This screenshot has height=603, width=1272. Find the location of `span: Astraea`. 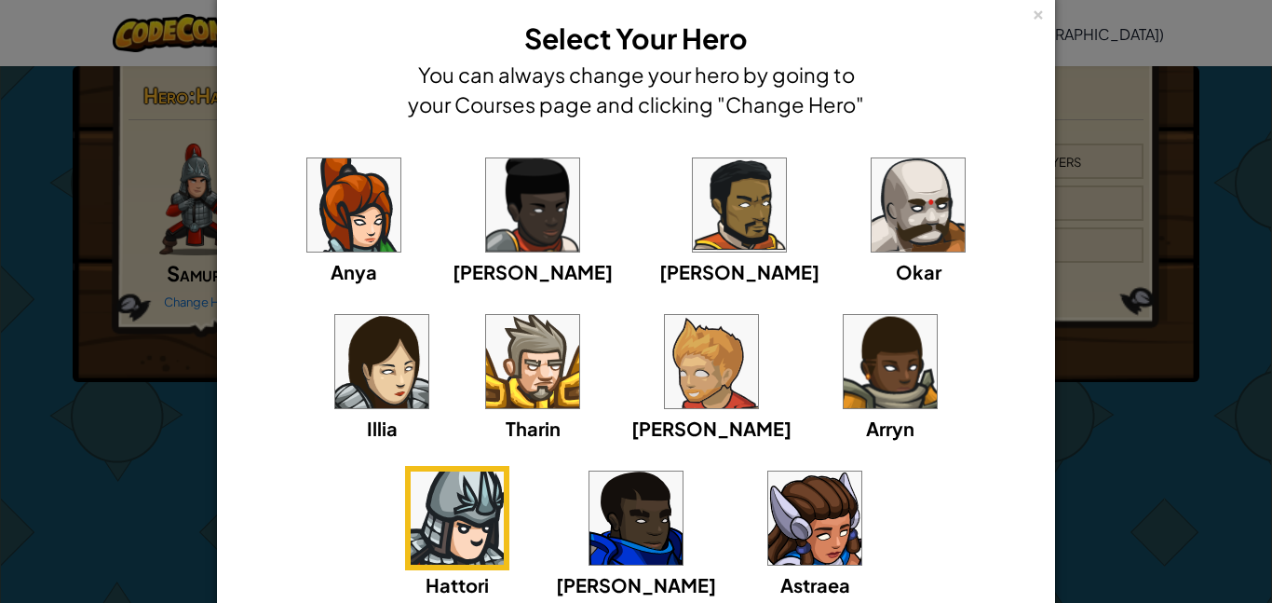

span: Astraea is located at coordinates (815, 584).